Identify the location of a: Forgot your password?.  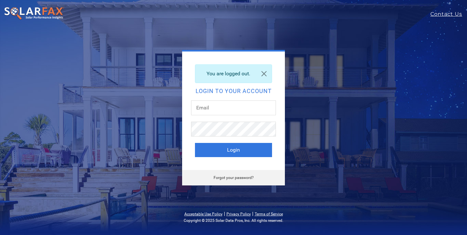
(234, 177).